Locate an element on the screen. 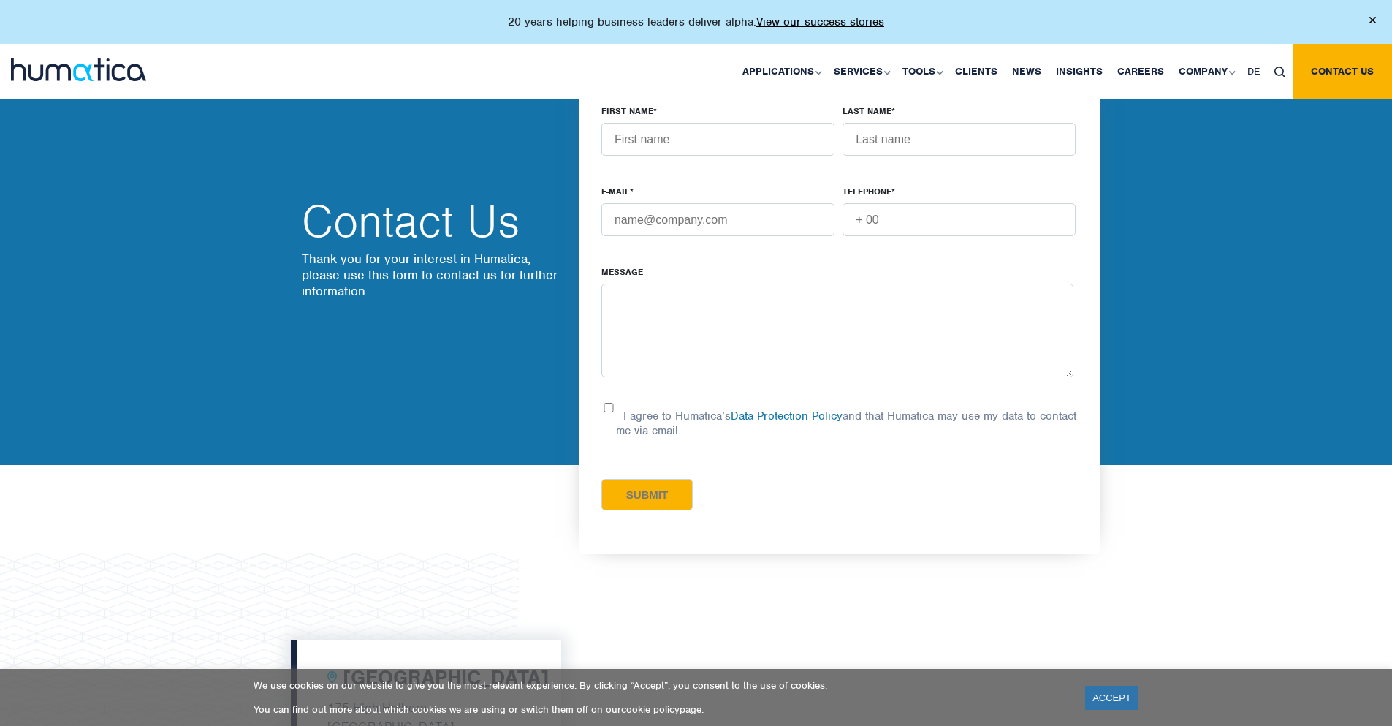  input: First name is located at coordinates (718, 139).